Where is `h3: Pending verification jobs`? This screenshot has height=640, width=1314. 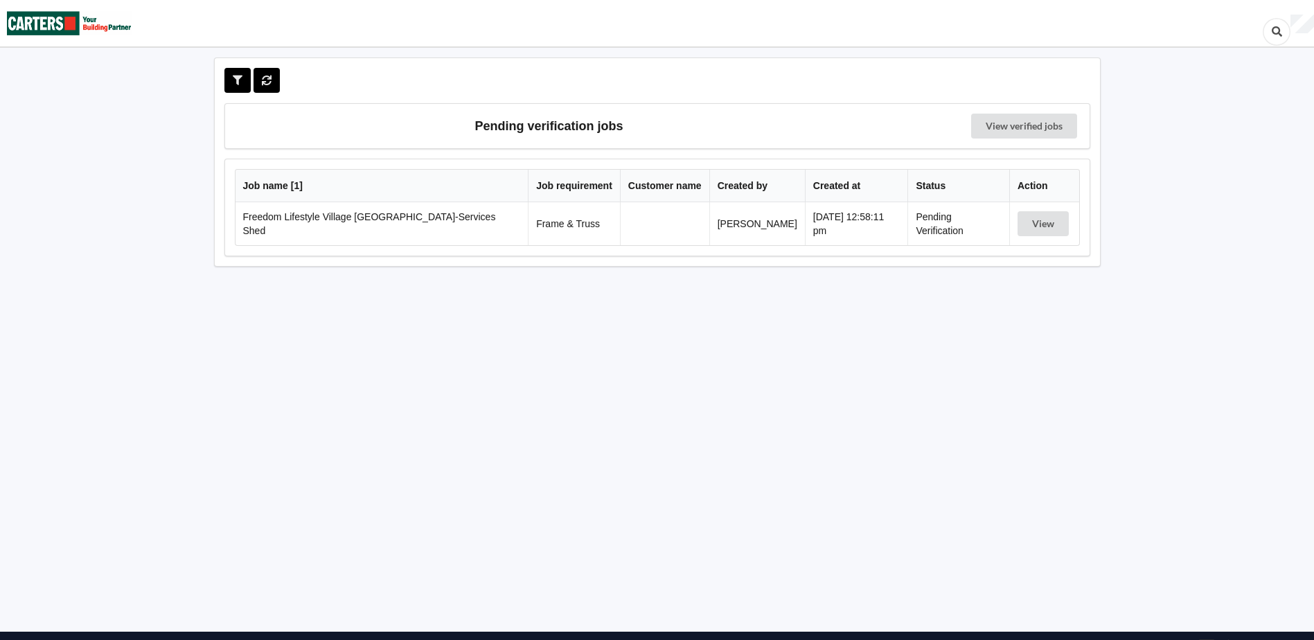
h3: Pending verification jobs is located at coordinates (549, 126).